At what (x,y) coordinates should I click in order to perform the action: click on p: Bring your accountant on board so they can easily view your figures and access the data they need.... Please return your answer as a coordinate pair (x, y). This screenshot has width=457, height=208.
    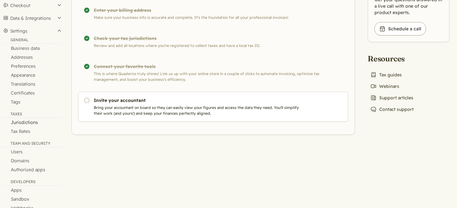
    Looking at the image, I should click on (197, 110).